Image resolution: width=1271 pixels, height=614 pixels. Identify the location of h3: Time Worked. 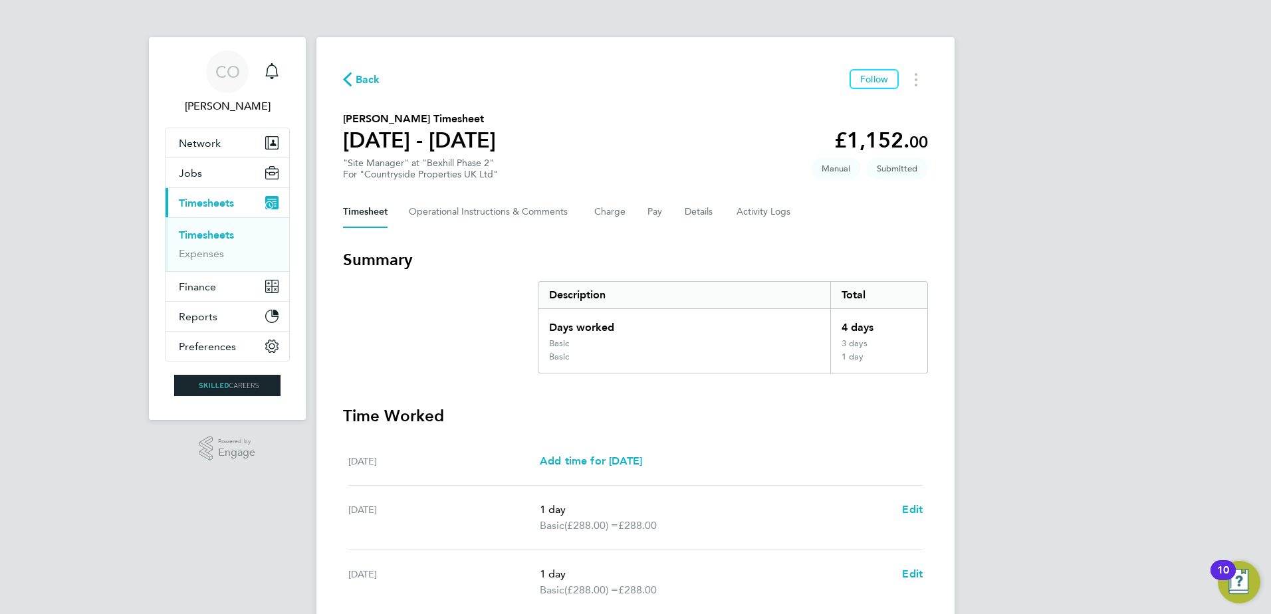
(635, 416).